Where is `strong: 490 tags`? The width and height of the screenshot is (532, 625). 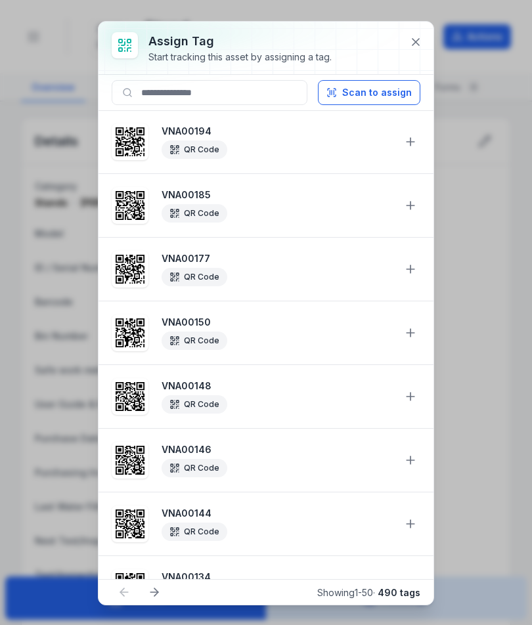
strong: 490 tags is located at coordinates (398, 592).